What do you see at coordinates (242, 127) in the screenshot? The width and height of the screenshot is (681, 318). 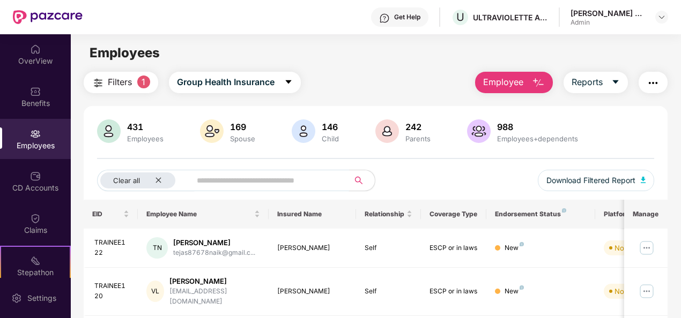 I see `div: 169` at bounding box center [242, 127].